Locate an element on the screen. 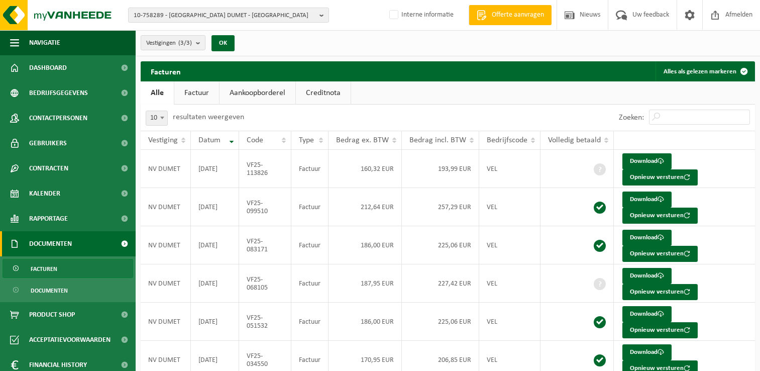 The height and width of the screenshot is (371, 760). span: Facturen is located at coordinates (44, 269).